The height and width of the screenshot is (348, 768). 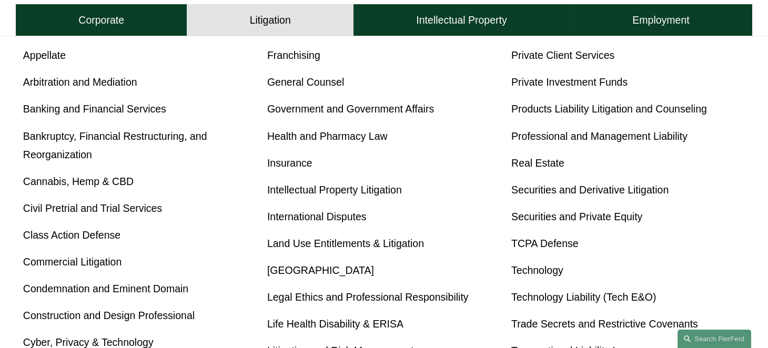 I want to click on h4: Employment, so click(x=661, y=20).